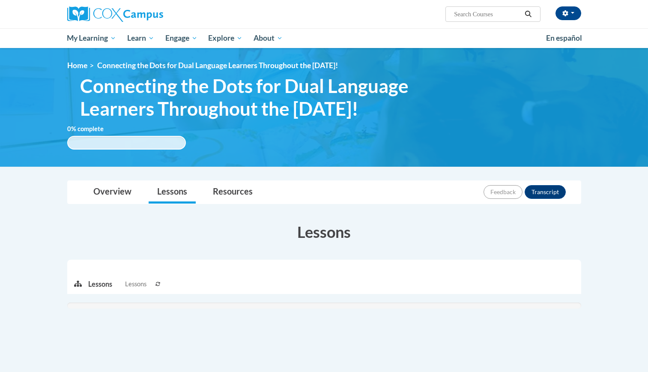 The width and height of the screenshot is (648, 372). Describe the element at coordinates (149, 14) in the screenshot. I see `a: Cox Campus` at that location.